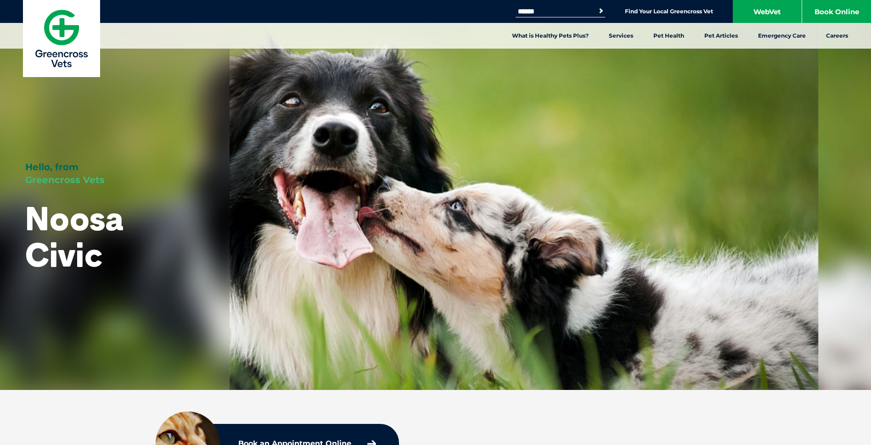 The width and height of the screenshot is (871, 445). Describe the element at coordinates (721, 36) in the screenshot. I see `a: Pet Articles` at that location.